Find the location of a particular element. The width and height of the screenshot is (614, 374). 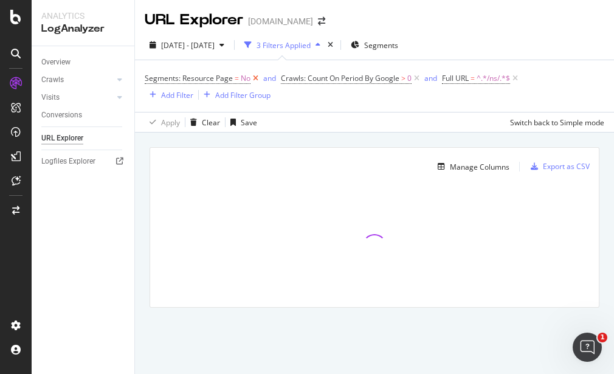

div: Save is located at coordinates (248, 122).